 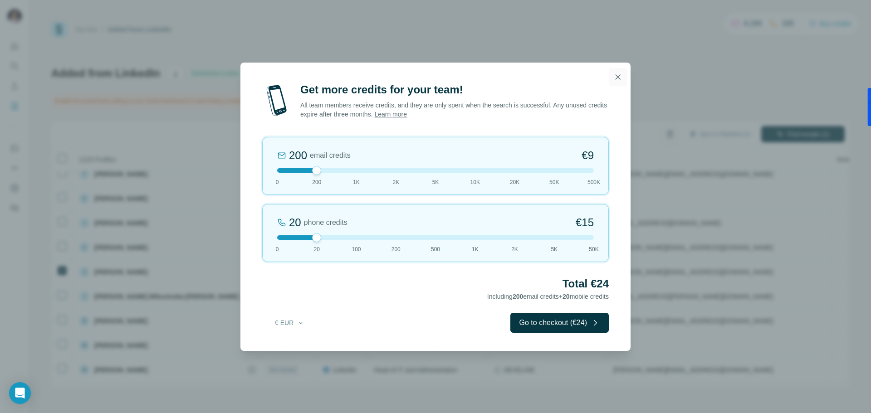 I want to click on button: Go to checkout (€24), so click(x=559, y=323).